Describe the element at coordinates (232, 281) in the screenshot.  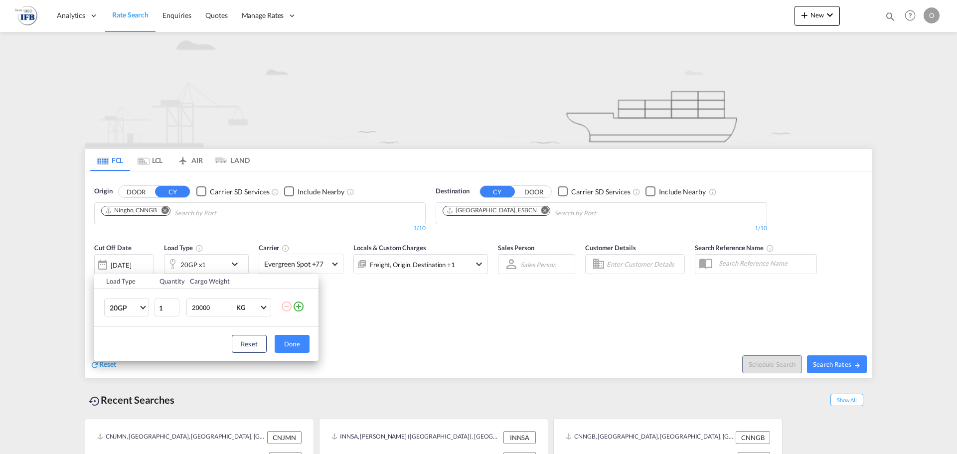
I see `div: Cargo Weight` at that location.